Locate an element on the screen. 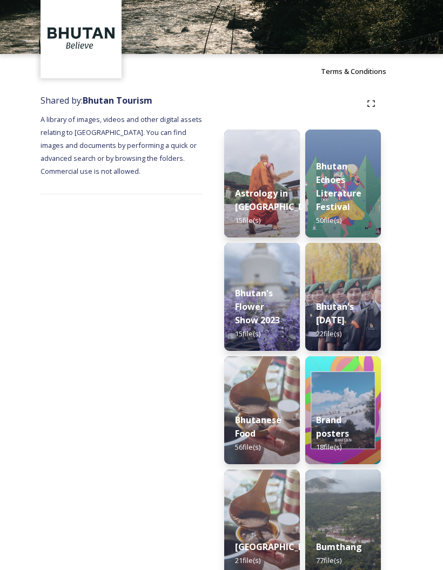  span: 21 file(s) is located at coordinates (247, 561).